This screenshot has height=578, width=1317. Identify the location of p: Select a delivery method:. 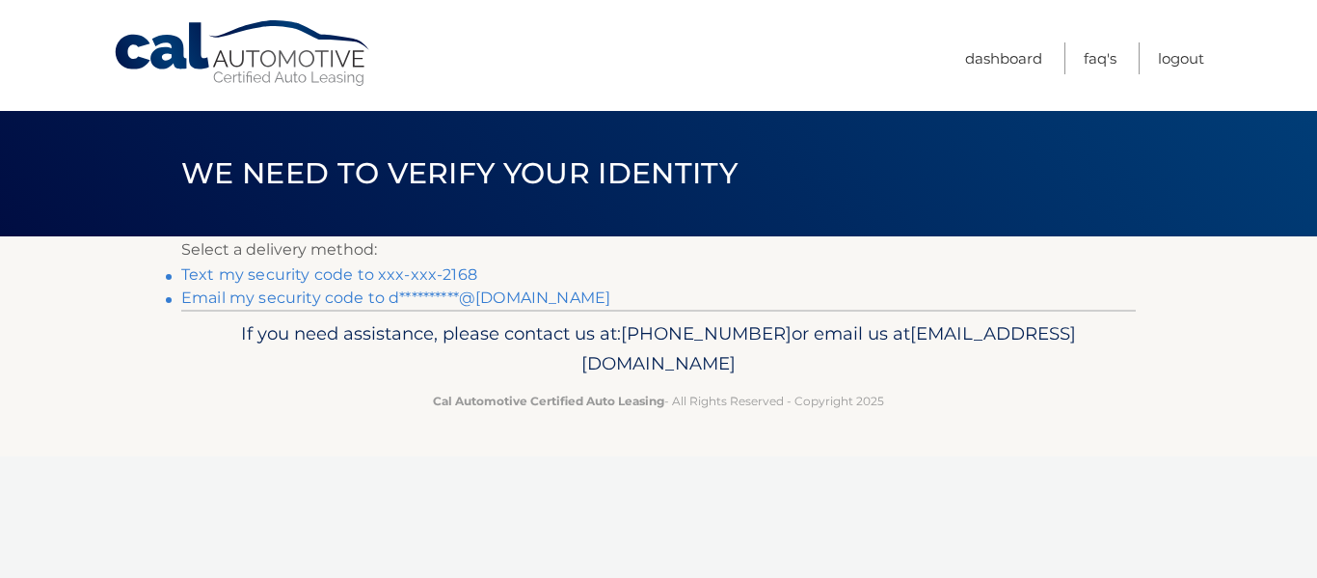
(659, 250).